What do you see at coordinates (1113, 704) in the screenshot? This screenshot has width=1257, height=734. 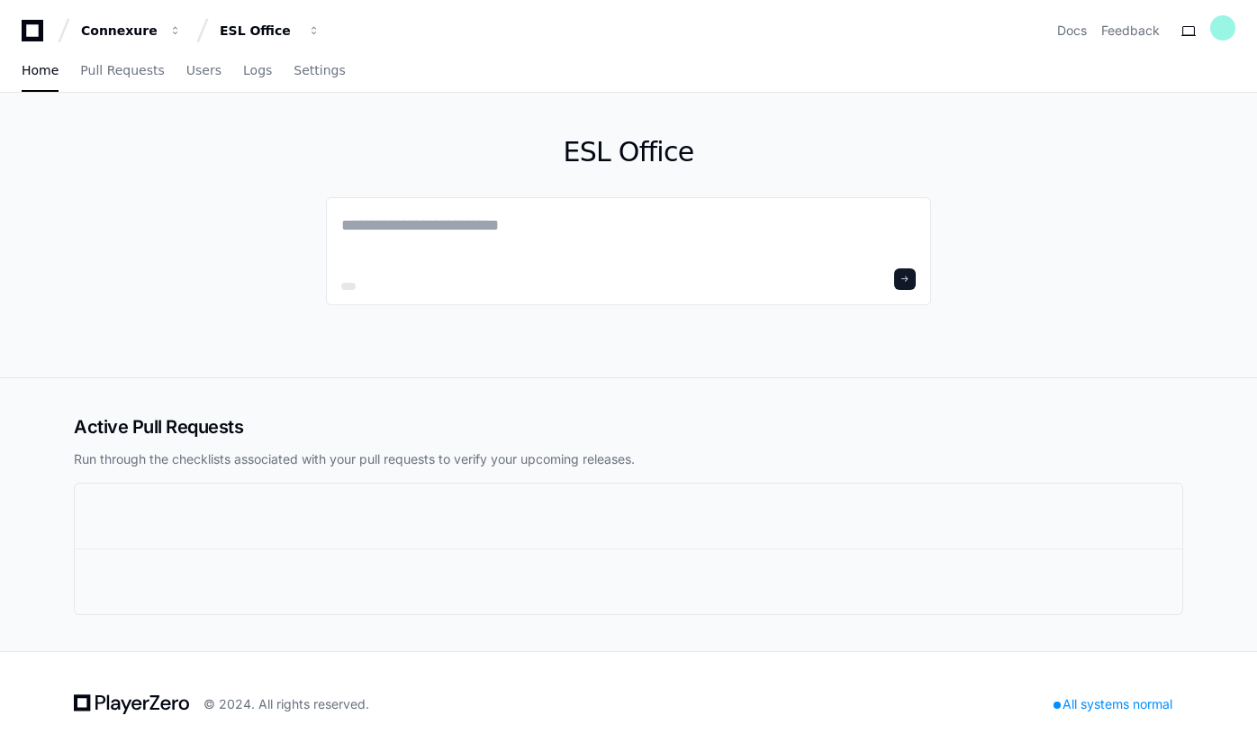 I see `div: All systems normal` at bounding box center [1113, 704].